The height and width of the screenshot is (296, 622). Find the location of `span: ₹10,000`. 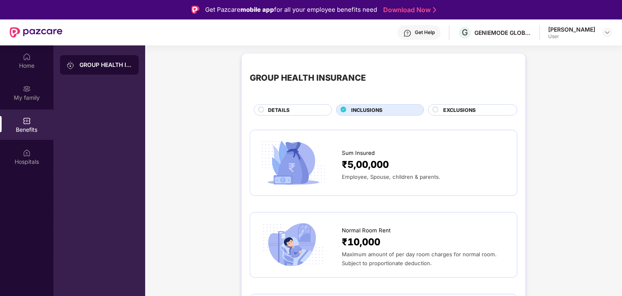

span: ₹10,000 is located at coordinates (361, 242).